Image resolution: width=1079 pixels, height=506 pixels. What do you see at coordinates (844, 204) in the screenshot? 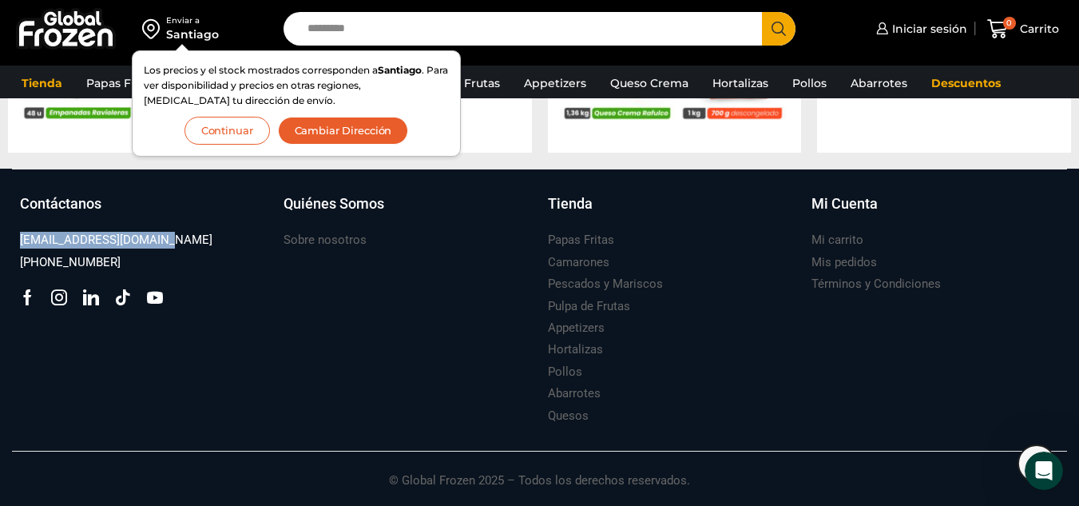
I see `h3: Mi Cuenta` at bounding box center [844, 204].